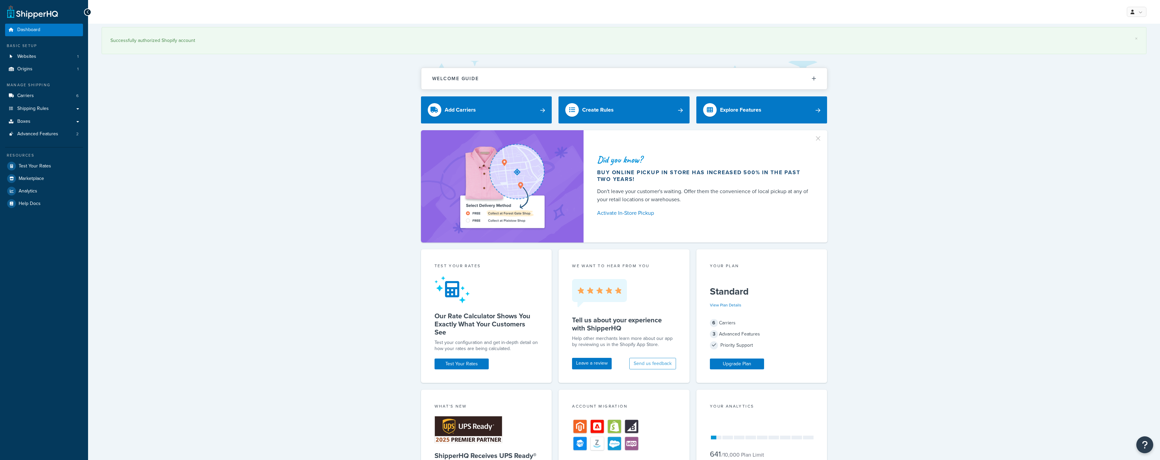 The image size is (1160, 460). Describe the element at coordinates (44, 122) in the screenshot. I see `li: Boxes` at that location.